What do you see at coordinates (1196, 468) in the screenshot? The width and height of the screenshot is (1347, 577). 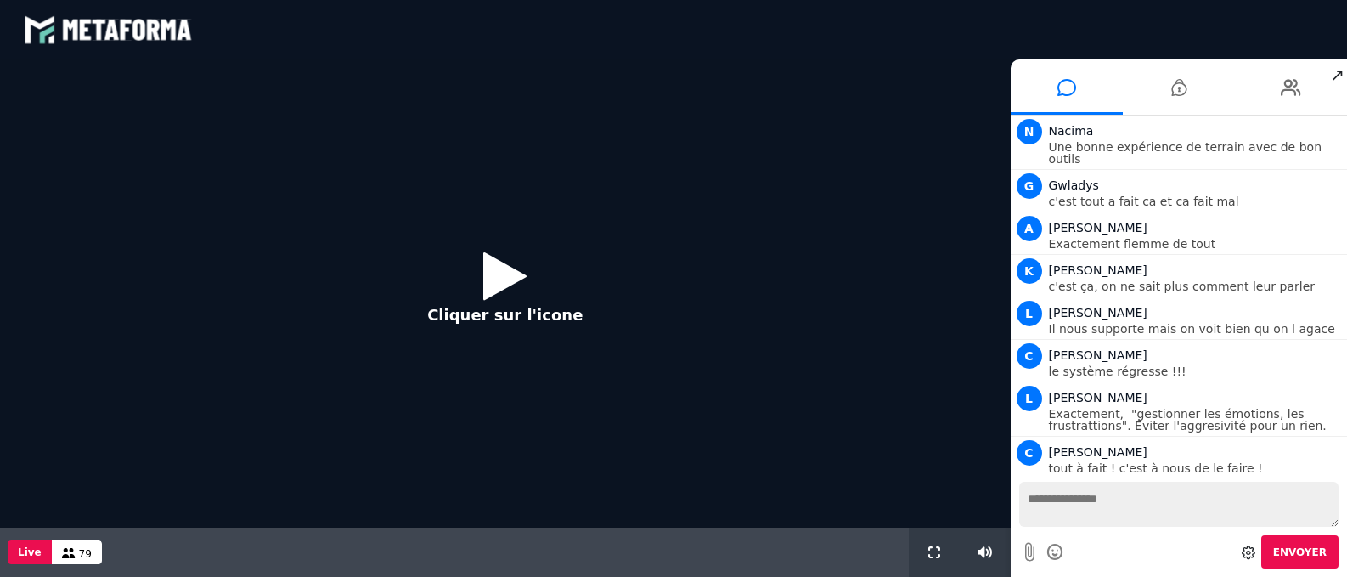 I see `p: tout à fait ! c'est à nous de le faire !` at bounding box center [1196, 468].